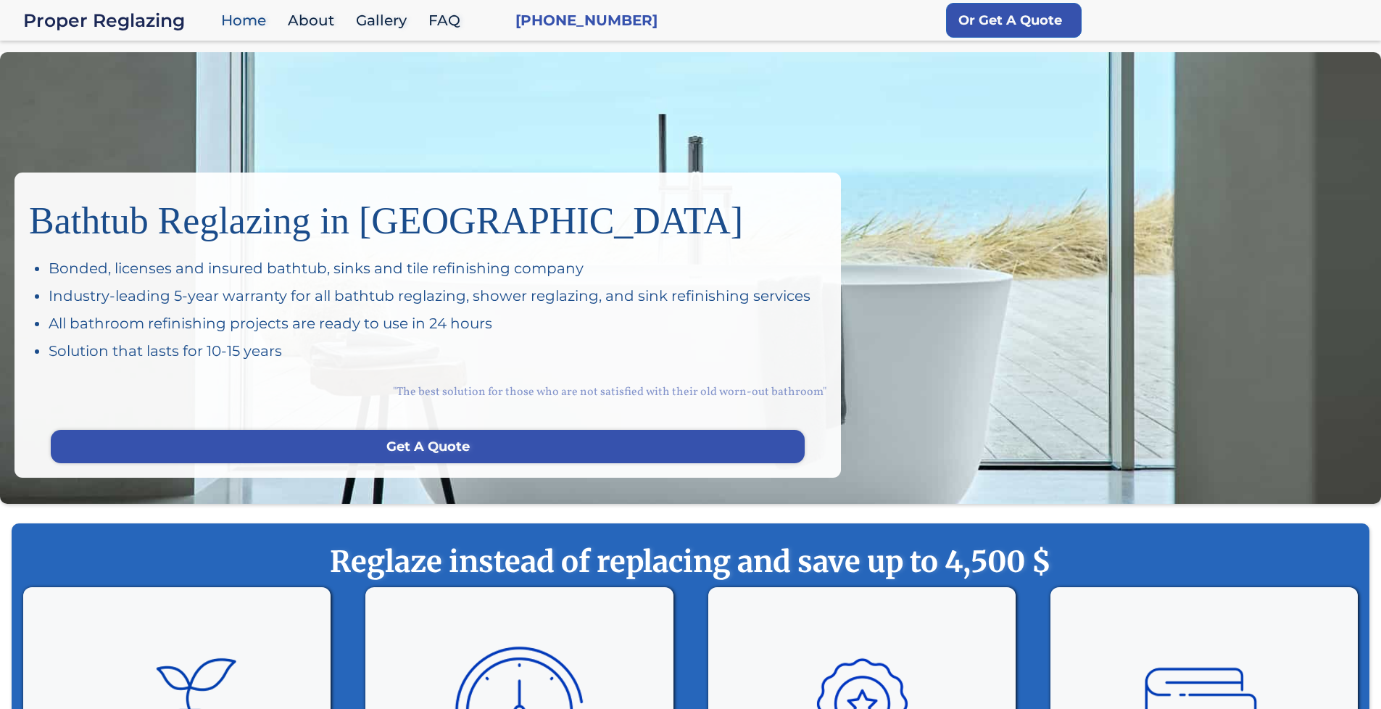 The image size is (1381, 709). Describe the element at coordinates (315, 20) in the screenshot. I see `a: About` at that location.